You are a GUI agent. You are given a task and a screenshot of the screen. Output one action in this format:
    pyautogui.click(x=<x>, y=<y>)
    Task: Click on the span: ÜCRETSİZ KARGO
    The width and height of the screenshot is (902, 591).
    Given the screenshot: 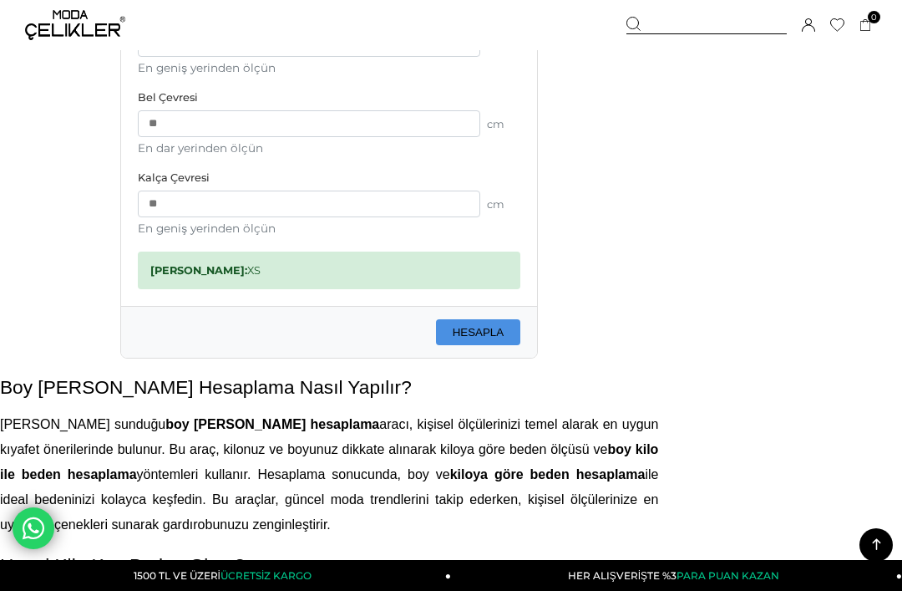 What is the action you would take?
    pyautogui.click(x=266, y=575)
    